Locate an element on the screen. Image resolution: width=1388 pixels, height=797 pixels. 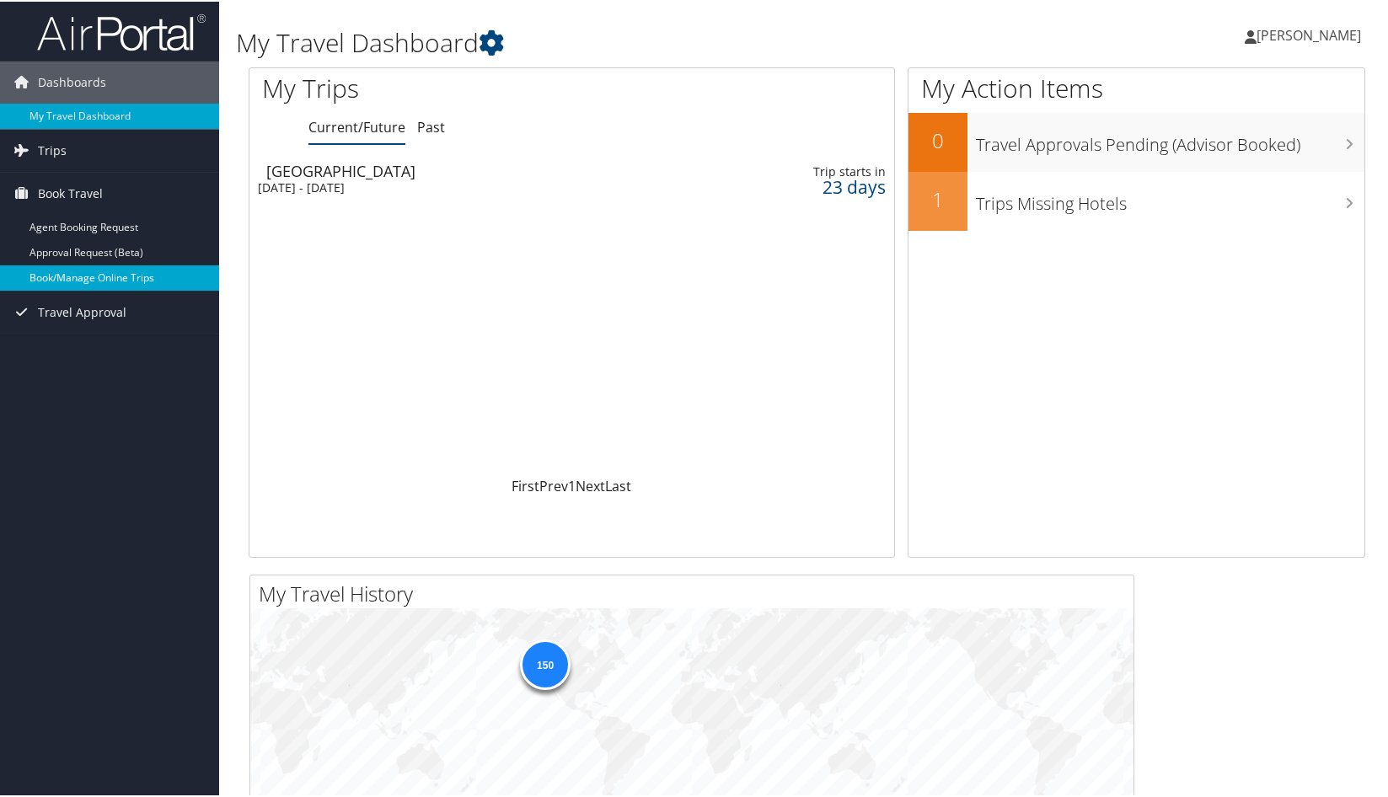
h1: My Travel Dashboard is located at coordinates (616, 41).